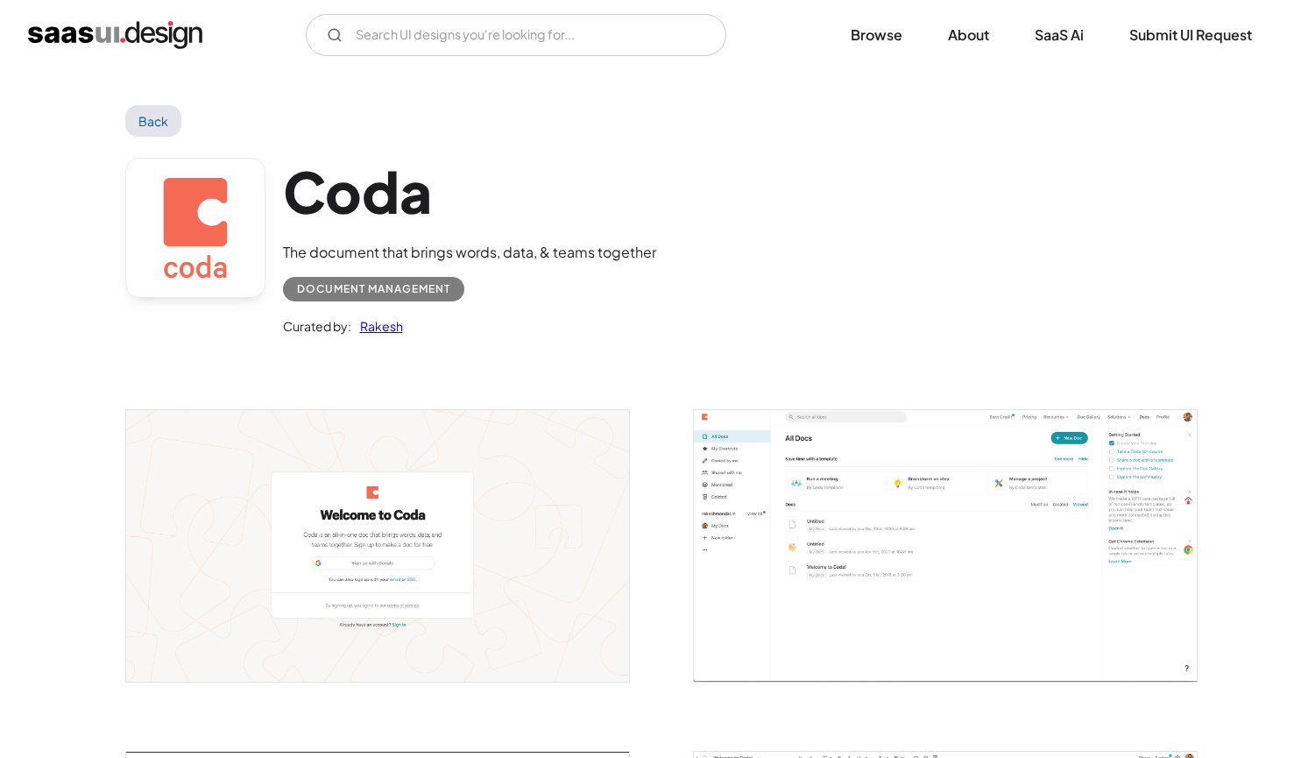  Describe the element at coordinates (378, 545) in the screenshot. I see `img: 6016e29cab020f7a0e811e10_Coda-login.jpg` at that location.